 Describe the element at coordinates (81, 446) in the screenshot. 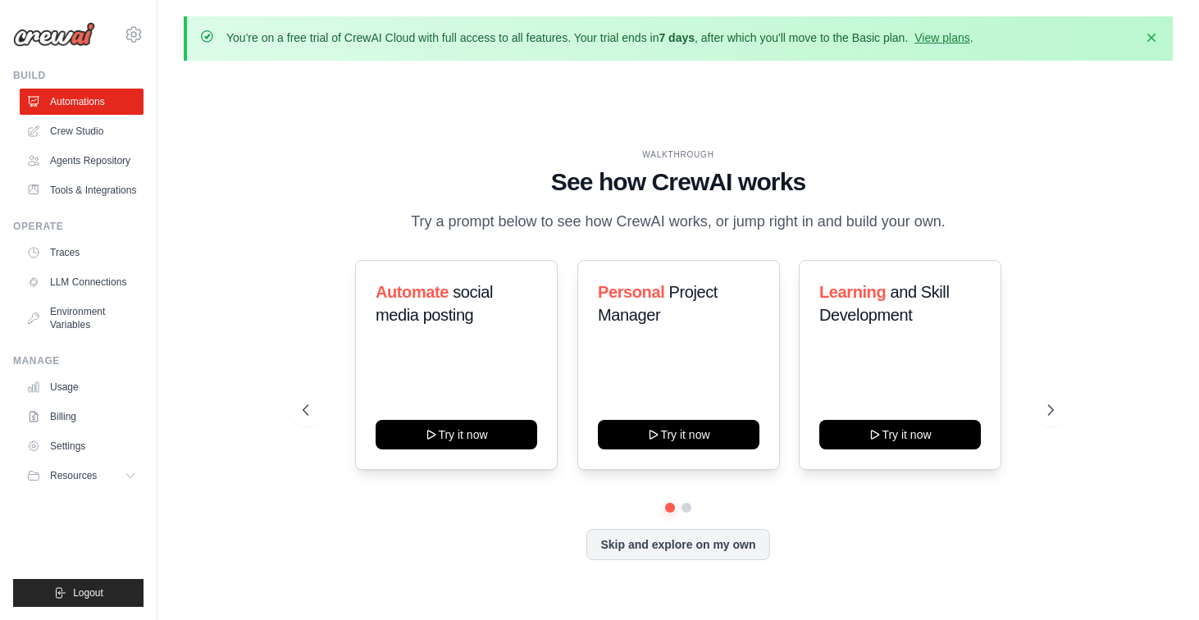

I see `a: Settings` at that location.